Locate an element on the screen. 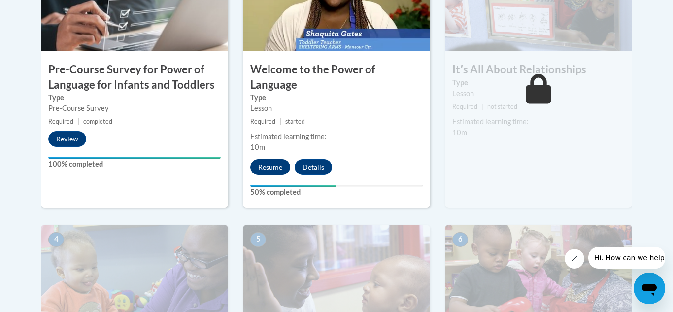  label: 100% completed is located at coordinates (134, 164).